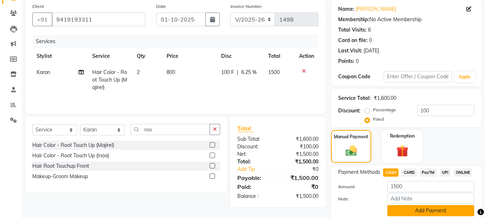  Describe the element at coordinates (351, 151) in the screenshot. I see `img: _cash.svg` at that location.